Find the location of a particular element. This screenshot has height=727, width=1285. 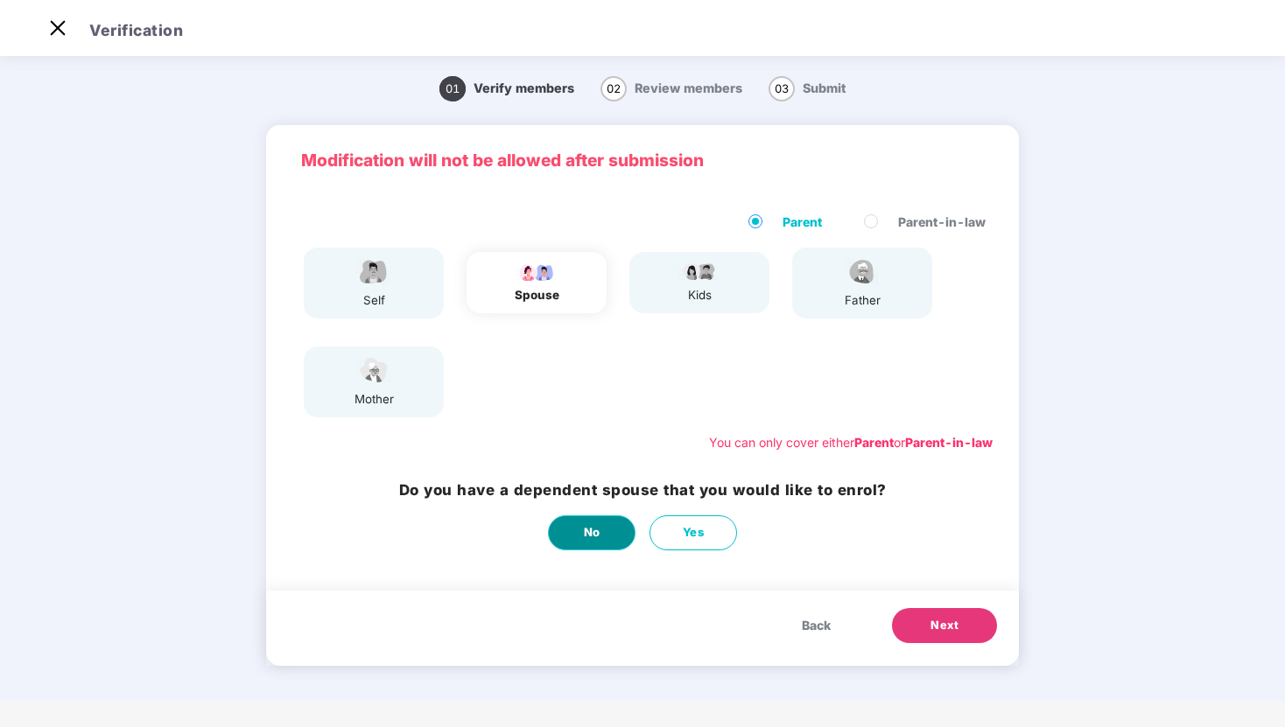

img: svg+xml;base64,PHN2ZyB4bWxucz0iaHR0cDovL3d3dy53My5vcmcvMjAwMC9zdmciIHdpZHRoPSI1NCIgaGVpZ2h0PSIzOC... is located at coordinates (374, 370).